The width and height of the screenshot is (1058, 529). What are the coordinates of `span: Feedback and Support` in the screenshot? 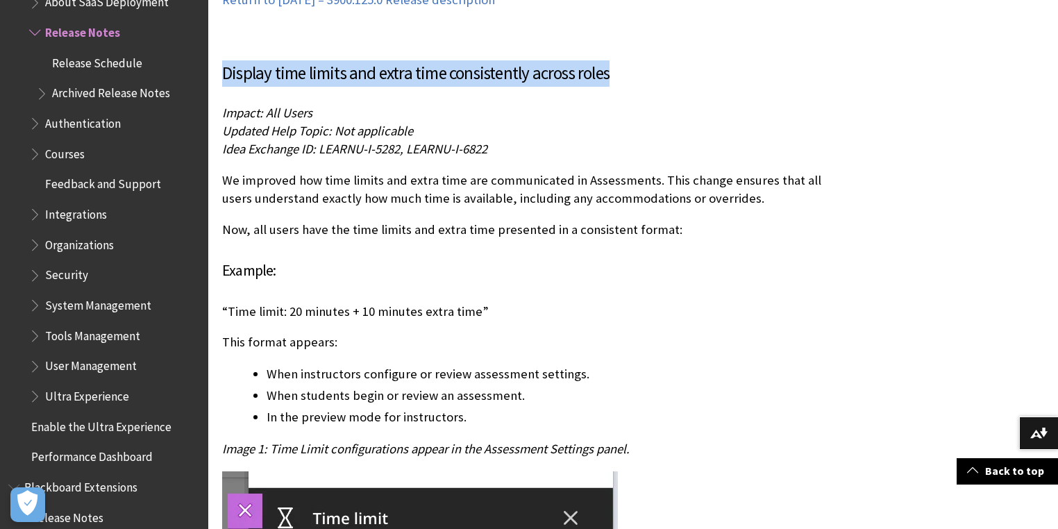 It's located at (103, 182).